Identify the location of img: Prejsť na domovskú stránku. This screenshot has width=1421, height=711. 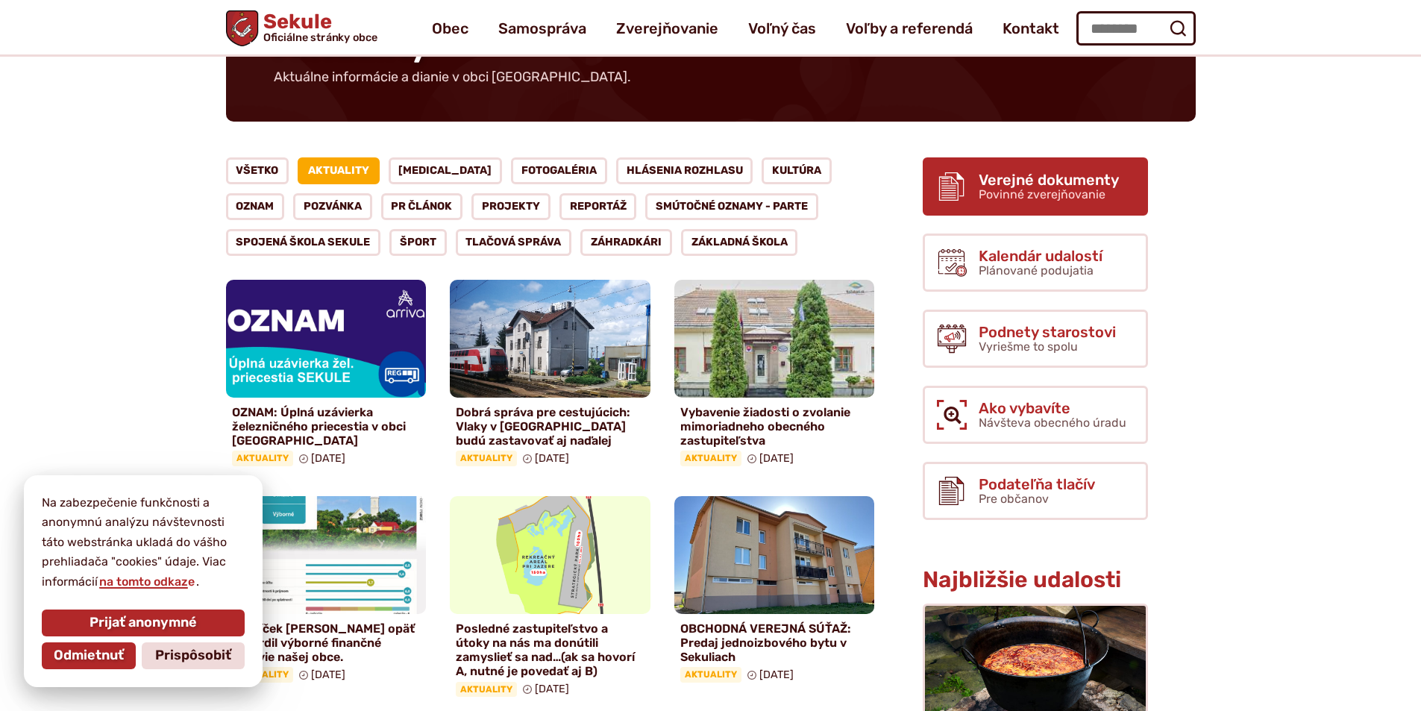
(242, 28).